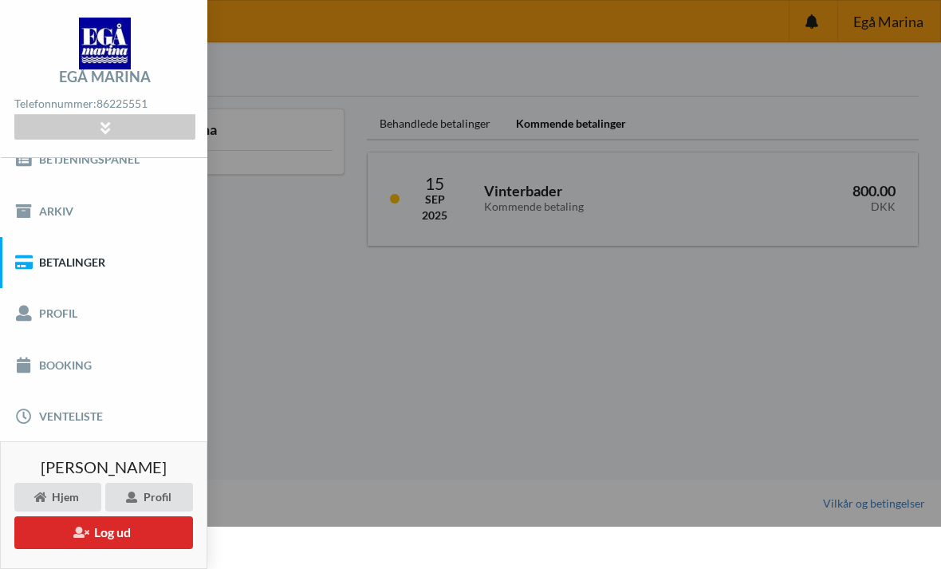 Image resolution: width=941 pixels, height=569 pixels. Describe the element at coordinates (149, 497) in the screenshot. I see `div: Profil` at that location.